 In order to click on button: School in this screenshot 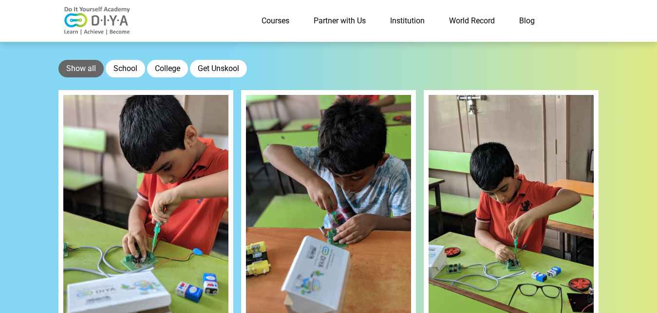, I will do `click(125, 69)`.